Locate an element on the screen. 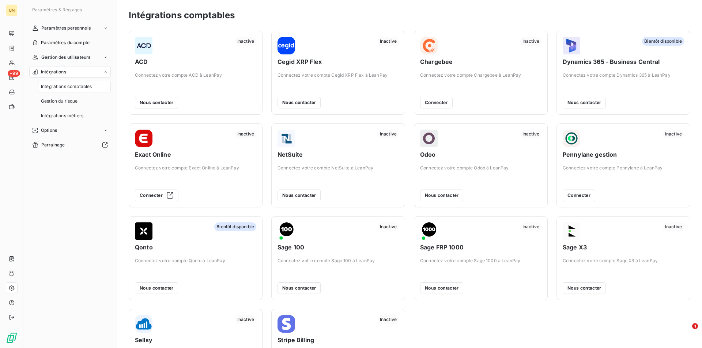 This screenshot has width=702, height=348. span: Connectez votre compte NetSuite à LeanPay is located at coordinates (338, 168).